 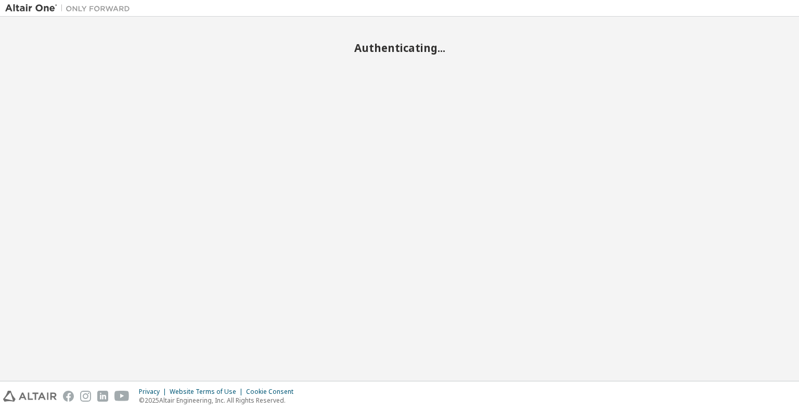 I want to click on p: © 2025 Altair Engineering, Inc. All Rights Reserved., so click(x=219, y=400).